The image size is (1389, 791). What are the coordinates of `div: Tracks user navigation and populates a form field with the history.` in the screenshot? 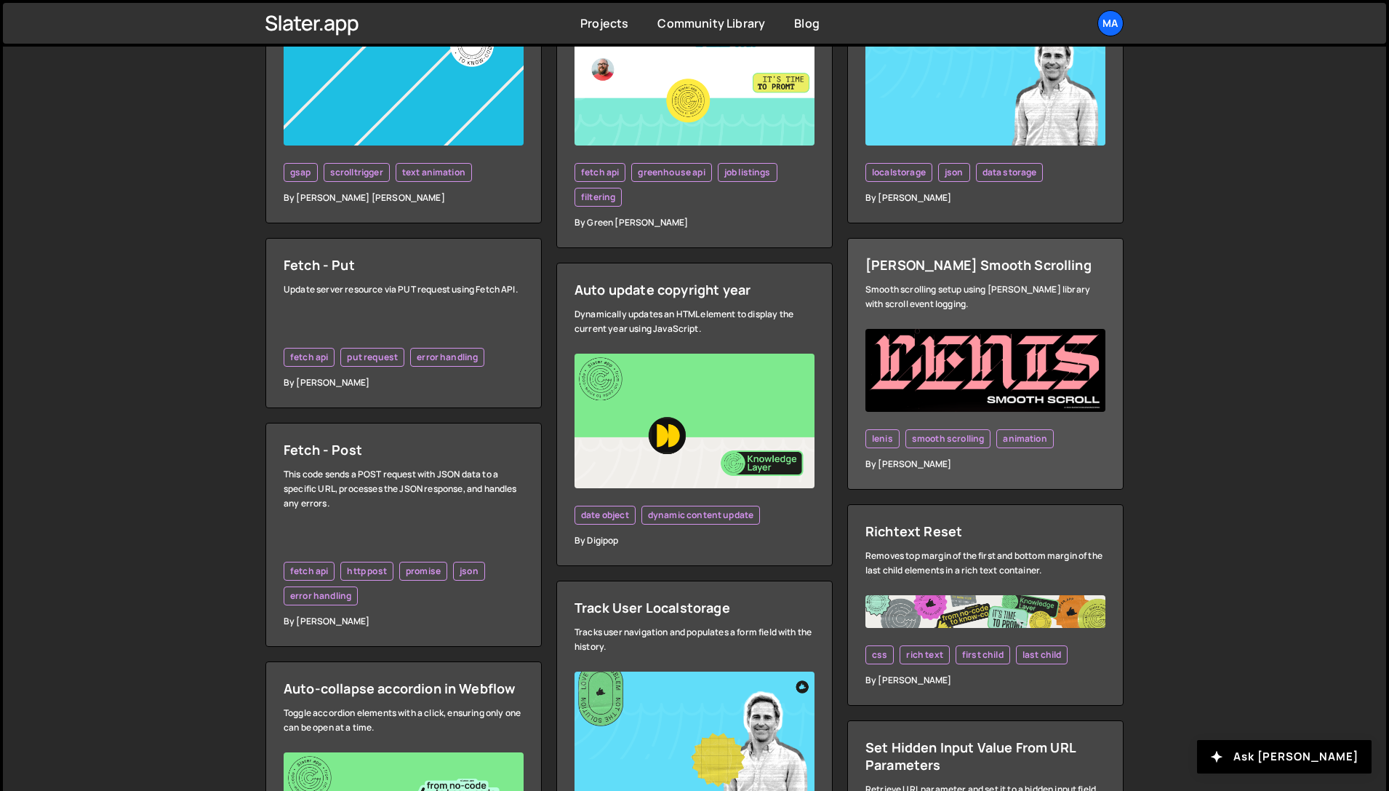 It's located at (695, 639).